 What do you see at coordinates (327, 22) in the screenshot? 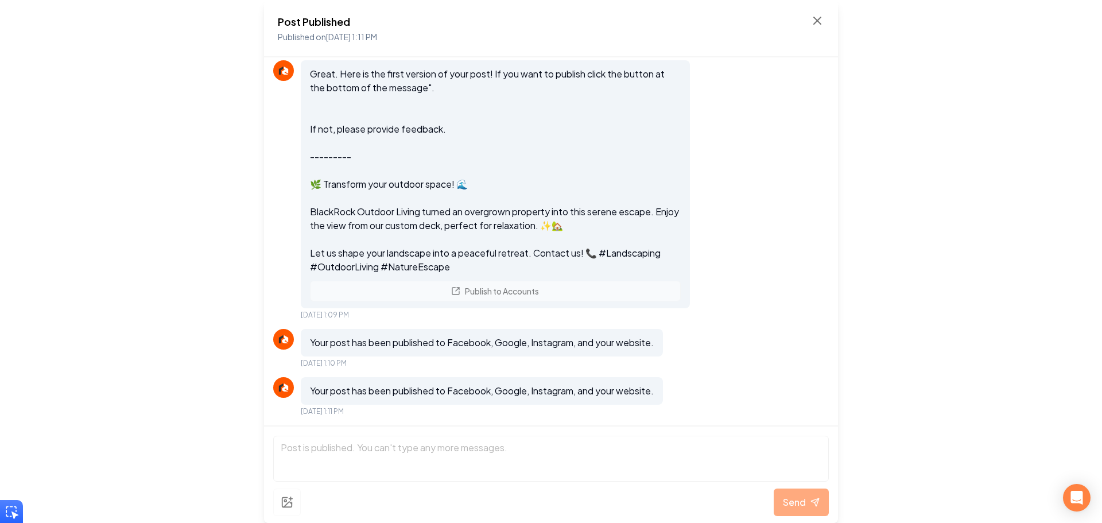
I see `h2: Post Published` at bounding box center [327, 22].